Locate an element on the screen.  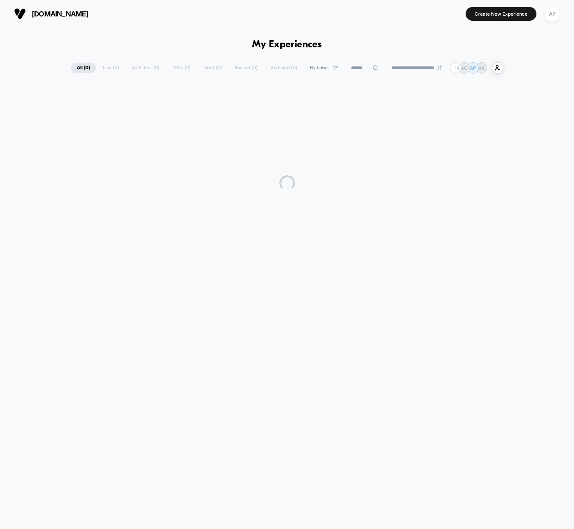
img: end is located at coordinates (440, 68).